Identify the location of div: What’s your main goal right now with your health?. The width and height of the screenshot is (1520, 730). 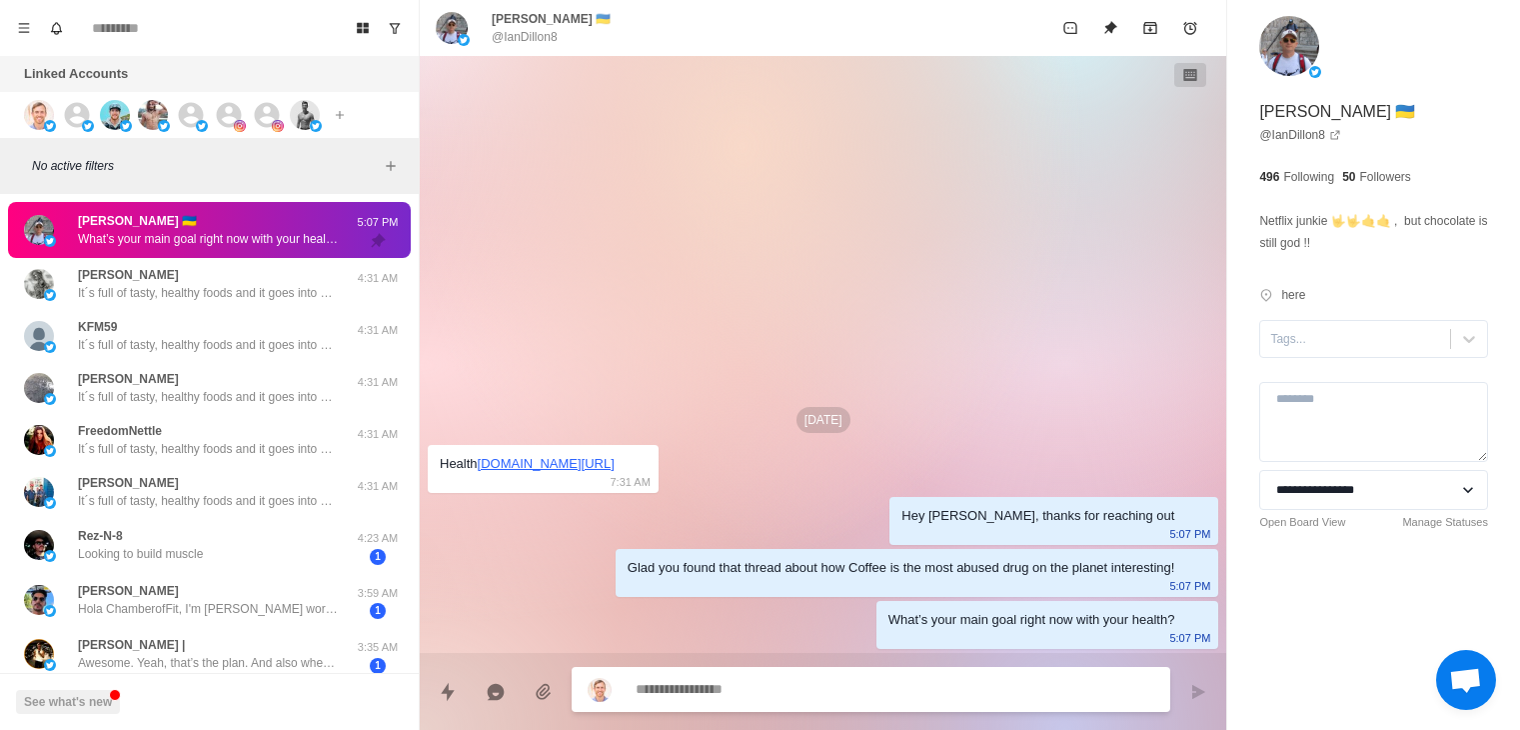
(1031, 620).